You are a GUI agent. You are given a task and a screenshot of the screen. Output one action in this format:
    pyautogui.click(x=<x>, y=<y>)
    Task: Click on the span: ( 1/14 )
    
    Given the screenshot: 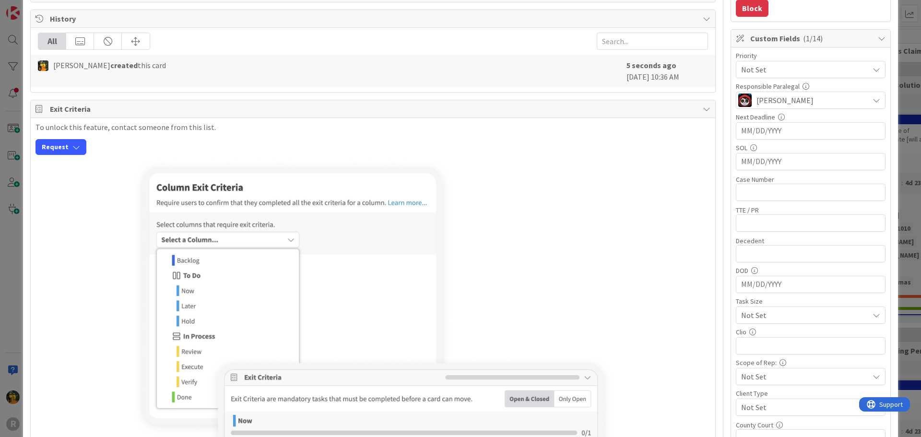 What is the action you would take?
    pyautogui.click(x=812, y=38)
    